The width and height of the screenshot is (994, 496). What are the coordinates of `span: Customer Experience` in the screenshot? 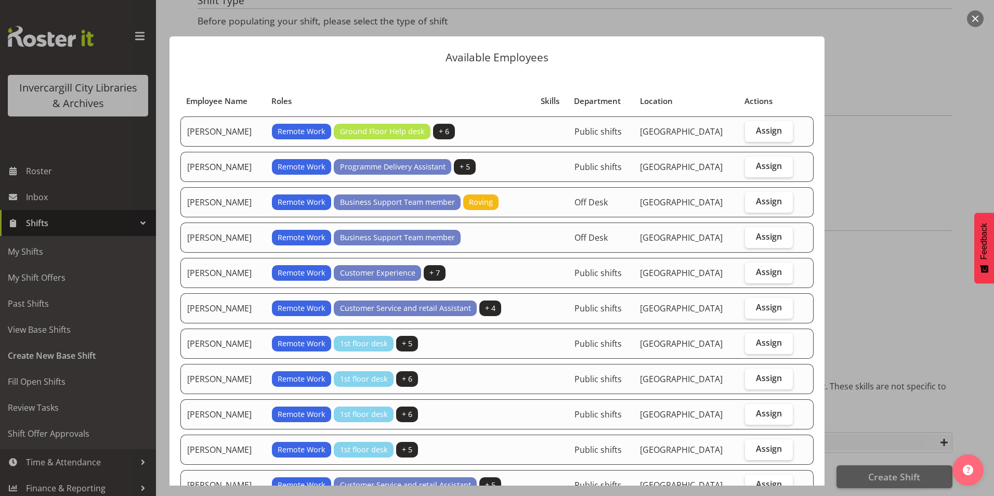 It's located at (378, 273).